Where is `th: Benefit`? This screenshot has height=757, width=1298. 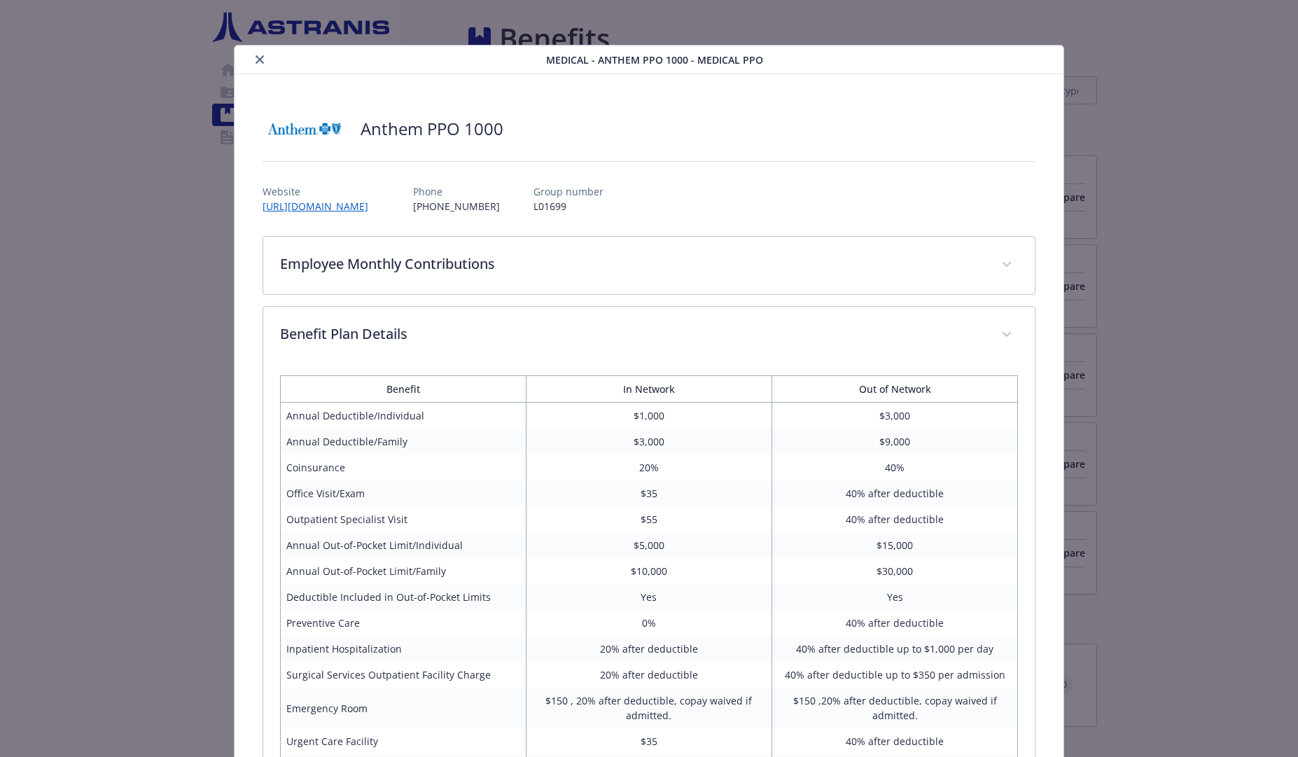
th: Benefit is located at coordinates (402, 389).